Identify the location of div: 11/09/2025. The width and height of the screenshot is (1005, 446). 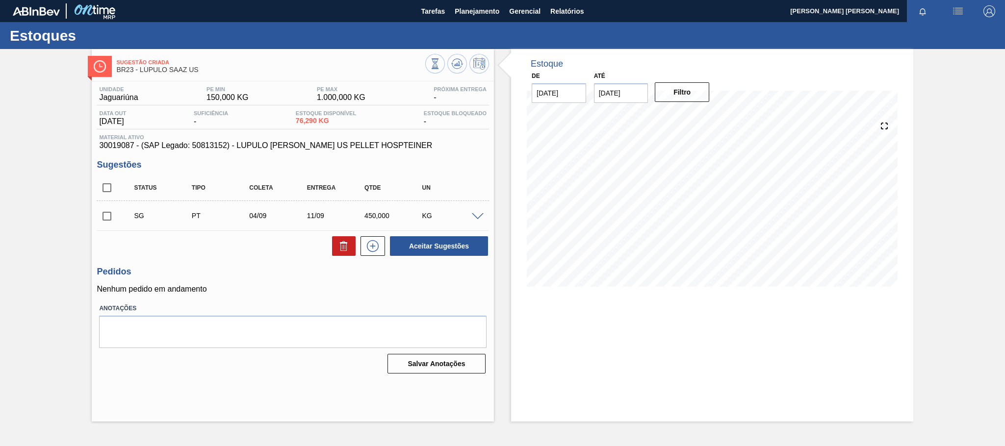
(337, 216).